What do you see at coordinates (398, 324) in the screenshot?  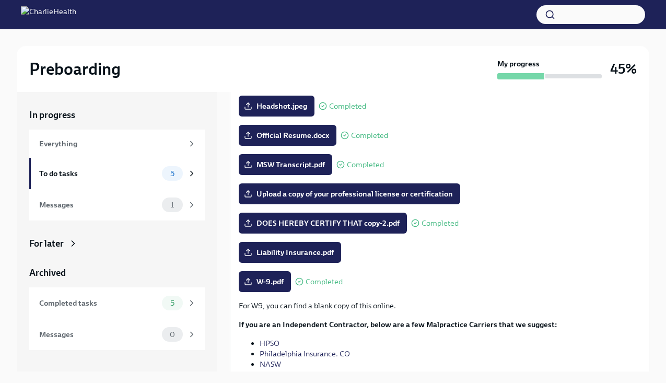 I see `strong: If you are an Independent Contractor, below are a few Malpractice Carriers that we suggest:` at bounding box center [398, 324].